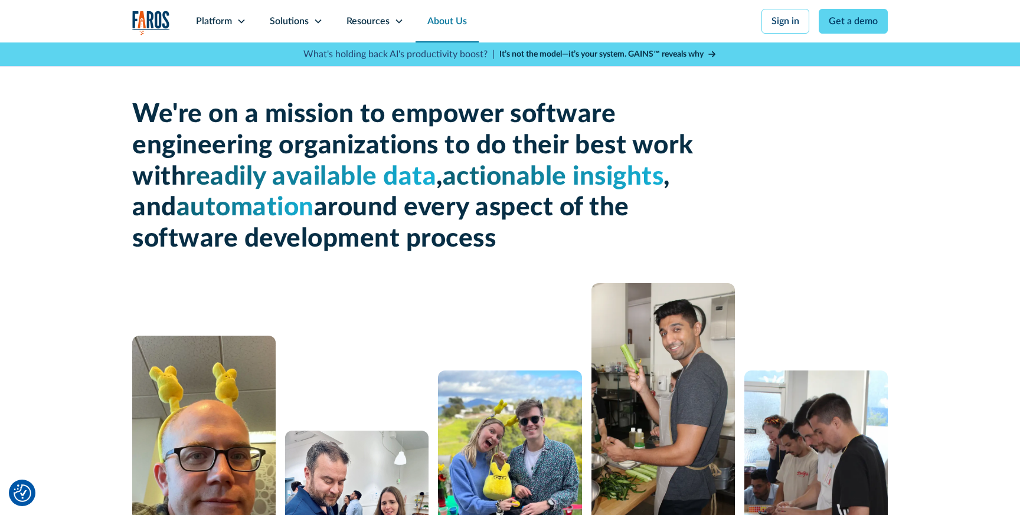  Describe the element at coordinates (22, 494) in the screenshot. I see `img: Revisit consent button` at that location.